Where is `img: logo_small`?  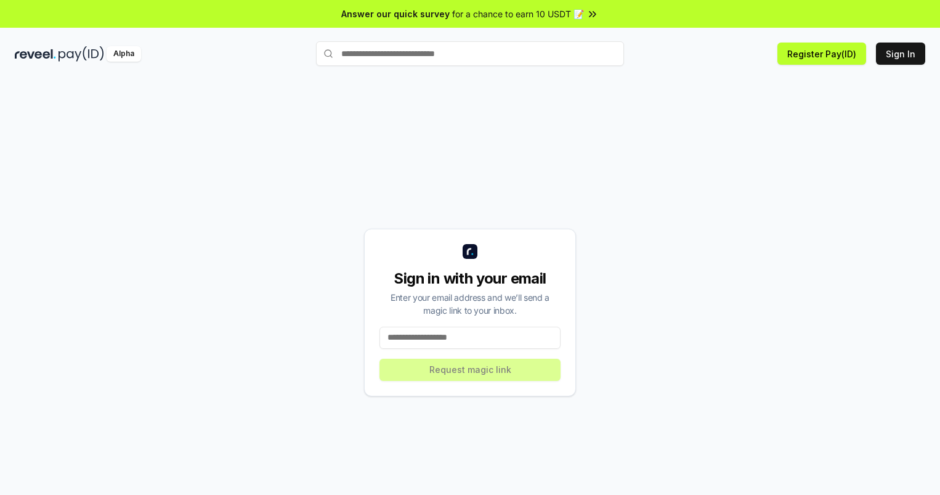
img: logo_small is located at coordinates (470, 251).